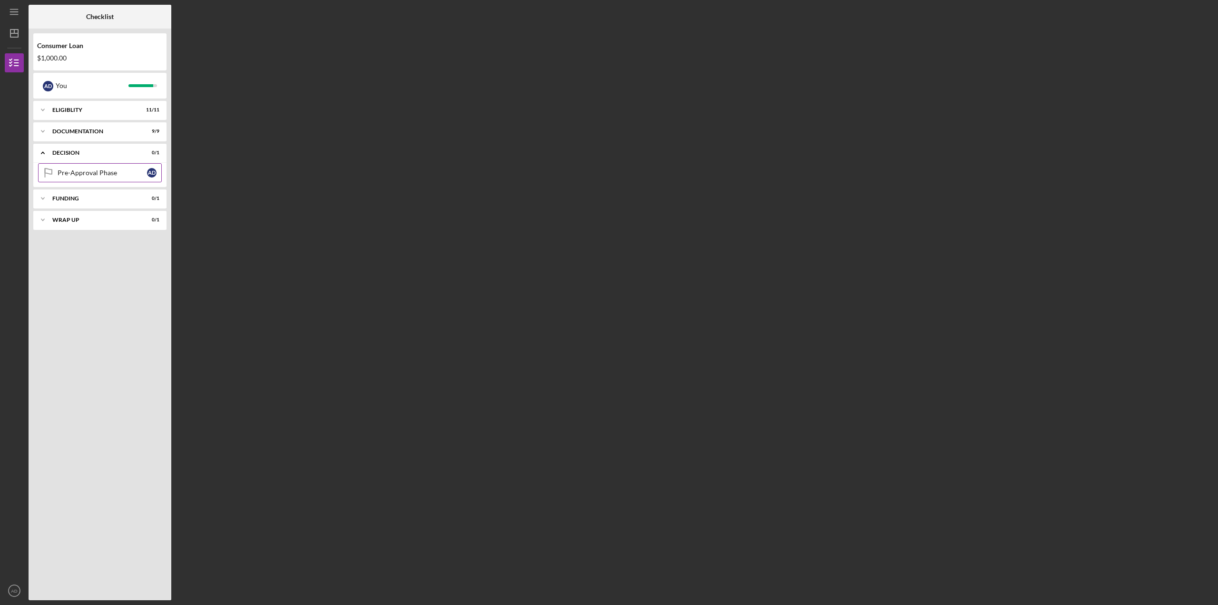  What do you see at coordinates (92, 86) in the screenshot?
I see `div: You` at bounding box center [92, 86].